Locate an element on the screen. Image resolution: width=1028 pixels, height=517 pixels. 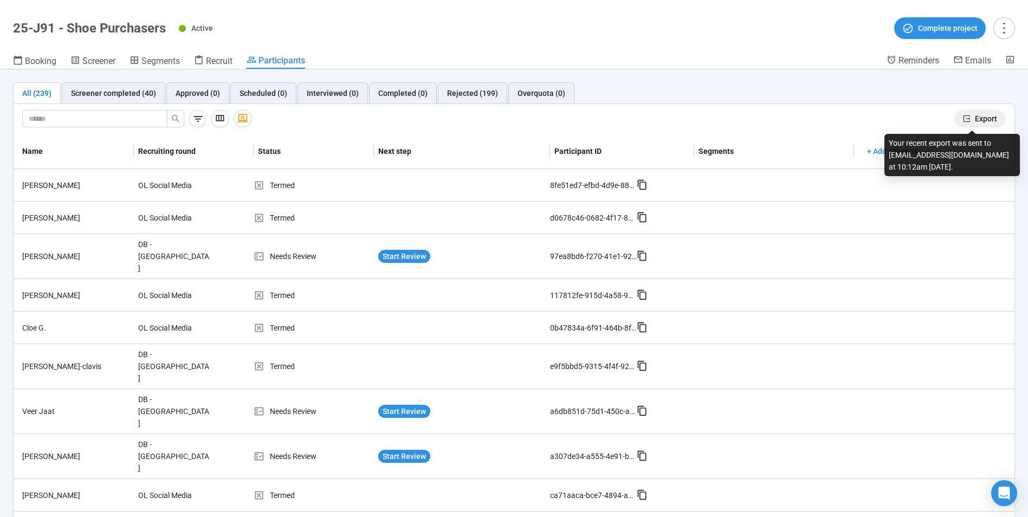
th: Recruiting round is located at coordinates (194, 151).